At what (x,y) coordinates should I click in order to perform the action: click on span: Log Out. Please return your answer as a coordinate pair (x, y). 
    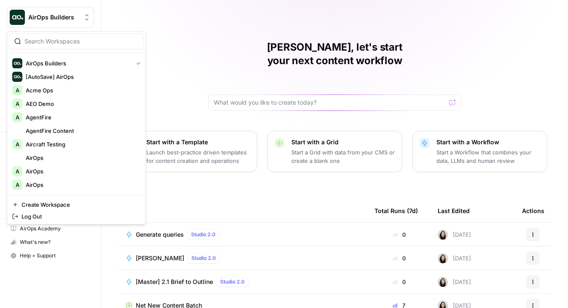
    Looking at the image, I should click on (79, 216).